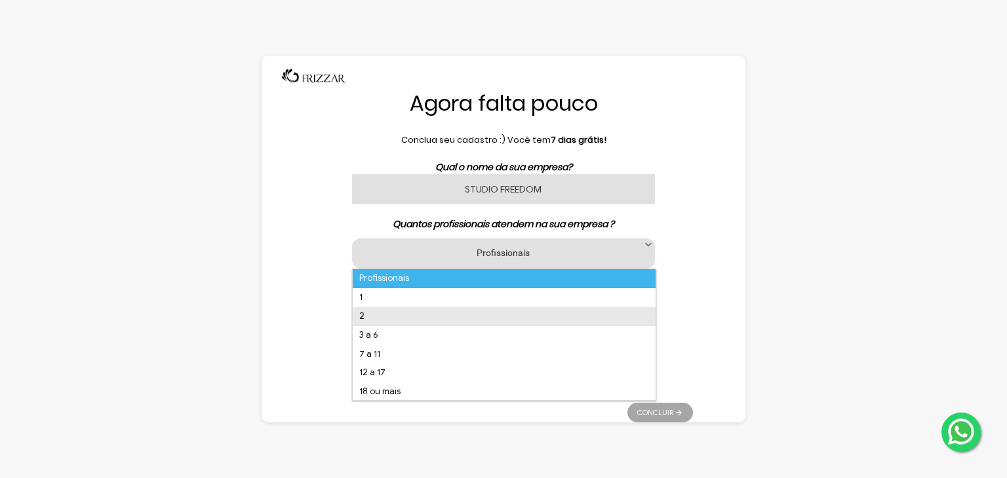 Image resolution: width=1007 pixels, height=478 pixels. Describe the element at coordinates (504, 373) in the screenshot. I see `li: 12 a 17` at that location.